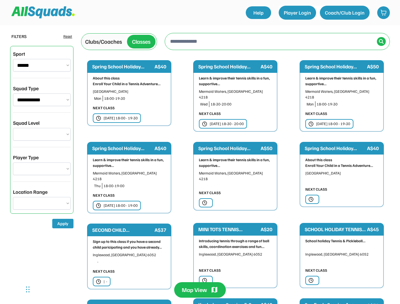 The height and width of the screenshot is (304, 400). I want to click on div: MINI TOTS TENNIS..., so click(229, 230).